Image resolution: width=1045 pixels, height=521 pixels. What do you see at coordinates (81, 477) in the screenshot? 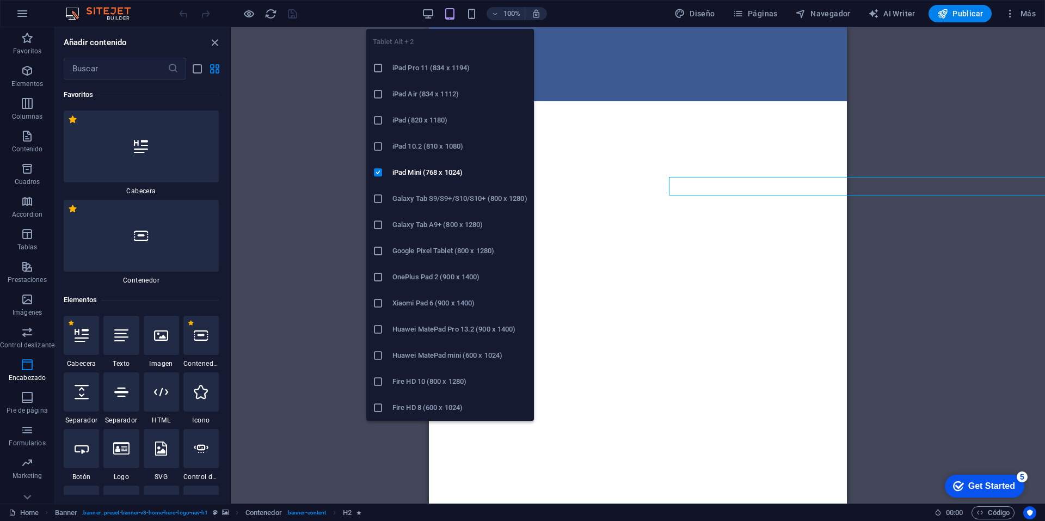
I see `span: Botón` at bounding box center [81, 477].